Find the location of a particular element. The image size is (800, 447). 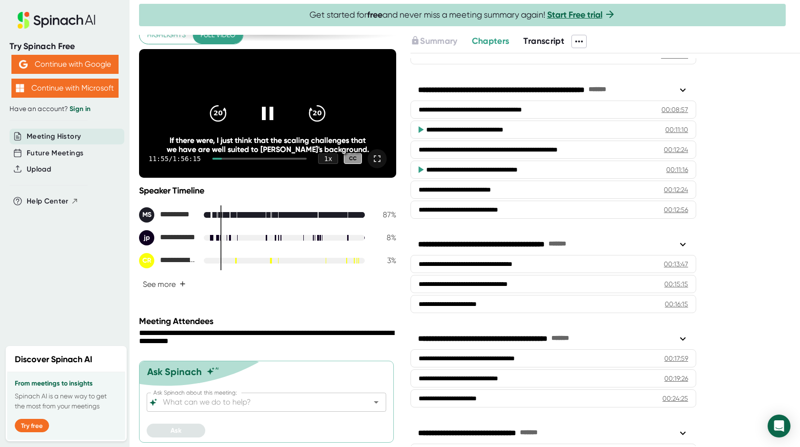

a: Continue with Microsoft is located at coordinates (65, 88).